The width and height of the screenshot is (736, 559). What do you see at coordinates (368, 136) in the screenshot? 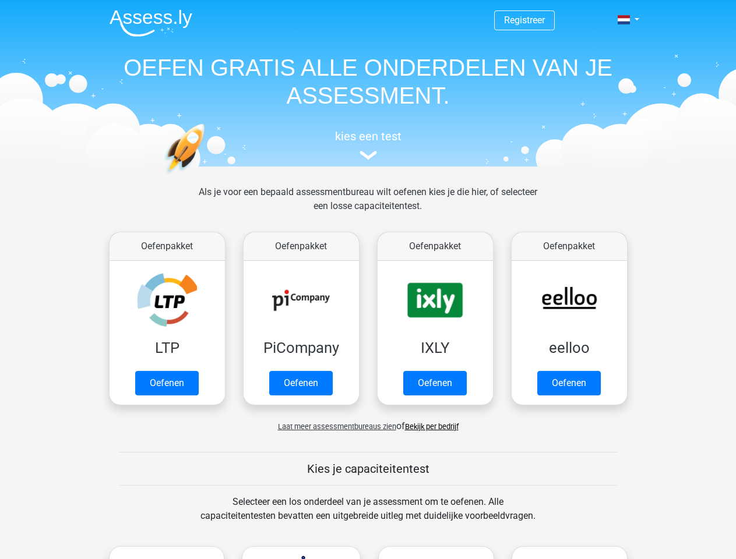
I see `h5: kies een test` at bounding box center [368, 136].